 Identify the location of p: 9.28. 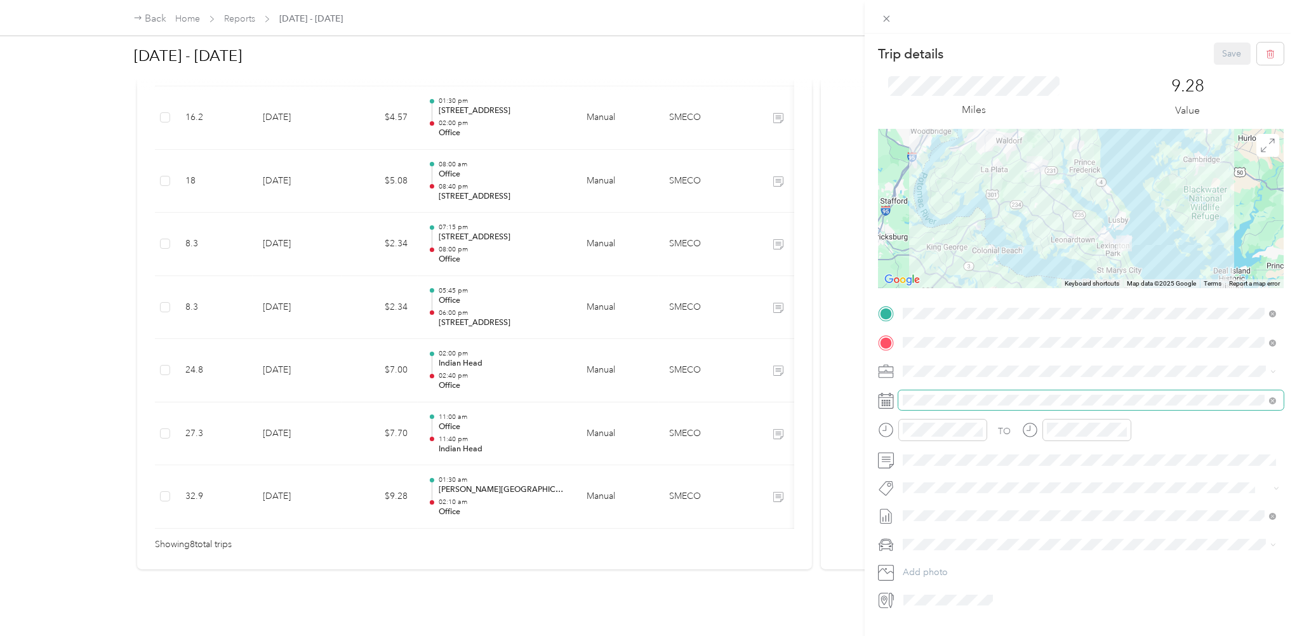
(1188, 86).